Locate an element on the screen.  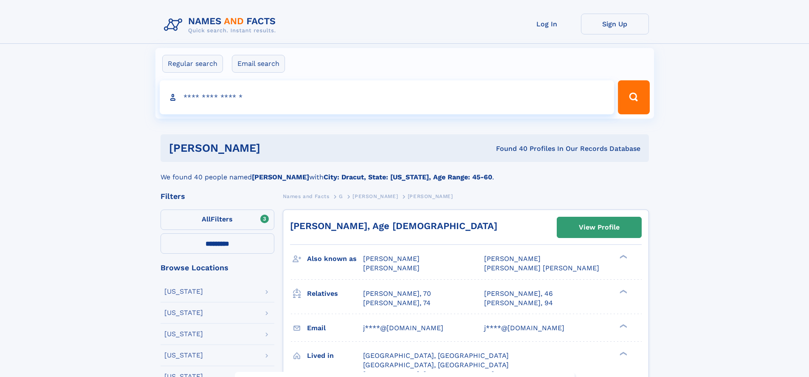
a: Log In is located at coordinates (547, 24).